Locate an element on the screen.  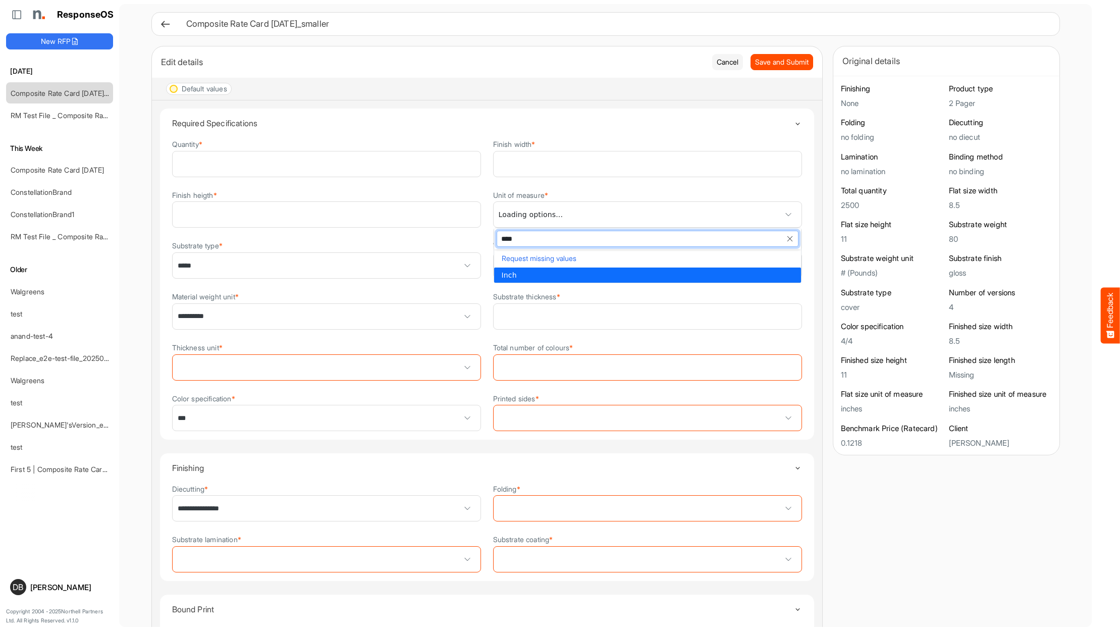
a: ConstellationBrand1 is located at coordinates (42, 214).